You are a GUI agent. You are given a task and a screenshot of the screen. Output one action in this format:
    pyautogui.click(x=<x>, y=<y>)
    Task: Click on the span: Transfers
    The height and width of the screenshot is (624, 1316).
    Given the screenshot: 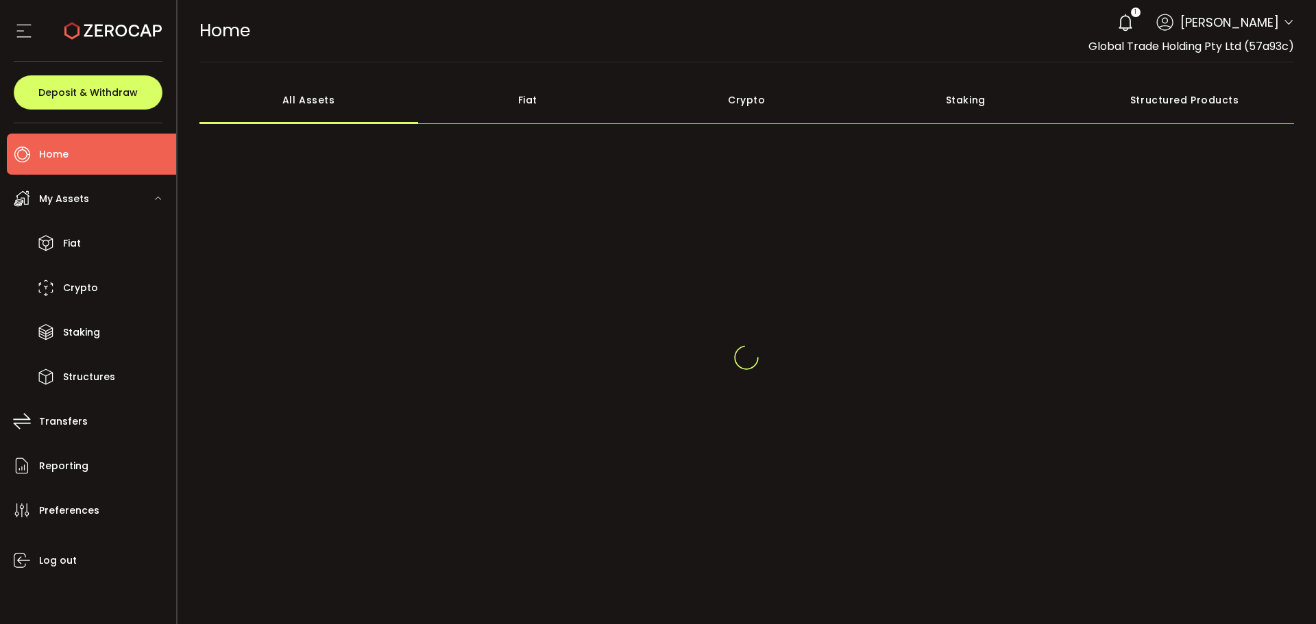 What is the action you would take?
    pyautogui.click(x=63, y=422)
    